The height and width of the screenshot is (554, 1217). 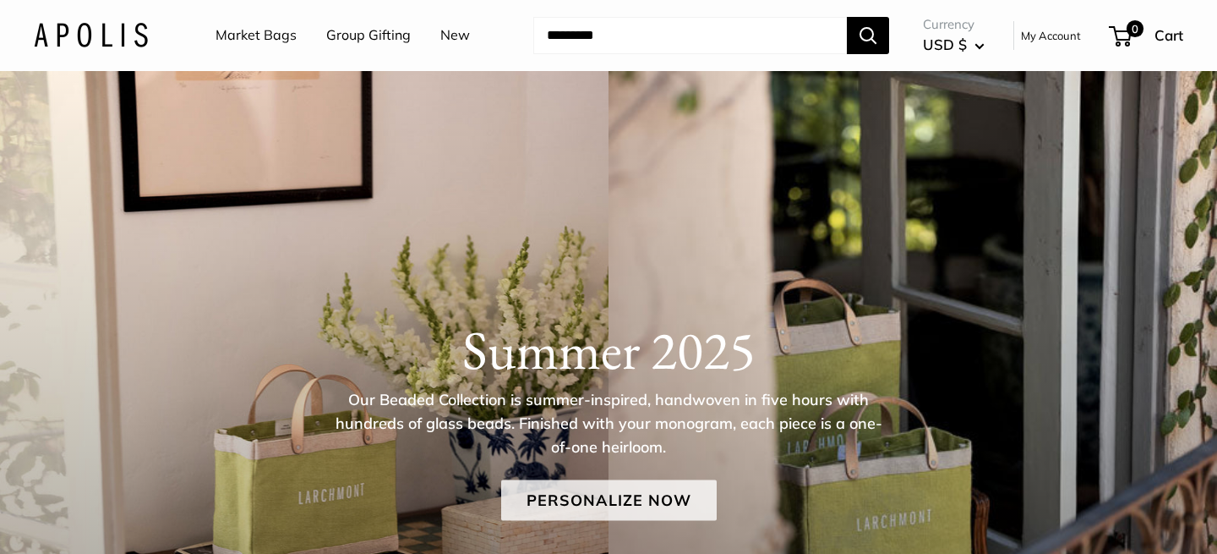 I want to click on a: My Account, so click(x=1051, y=35).